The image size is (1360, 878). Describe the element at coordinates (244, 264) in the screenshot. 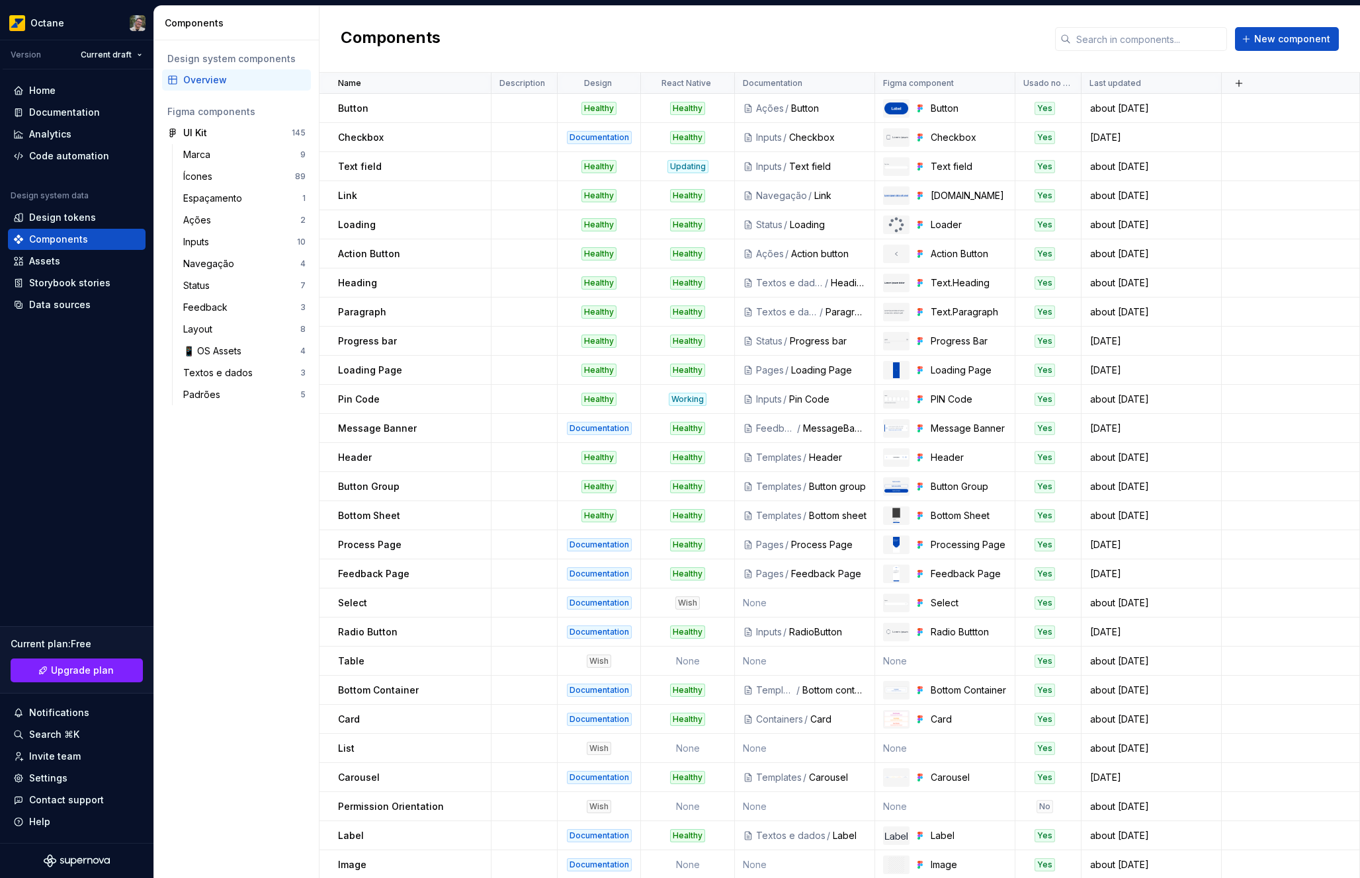

I see `a: Navegação4` at that location.